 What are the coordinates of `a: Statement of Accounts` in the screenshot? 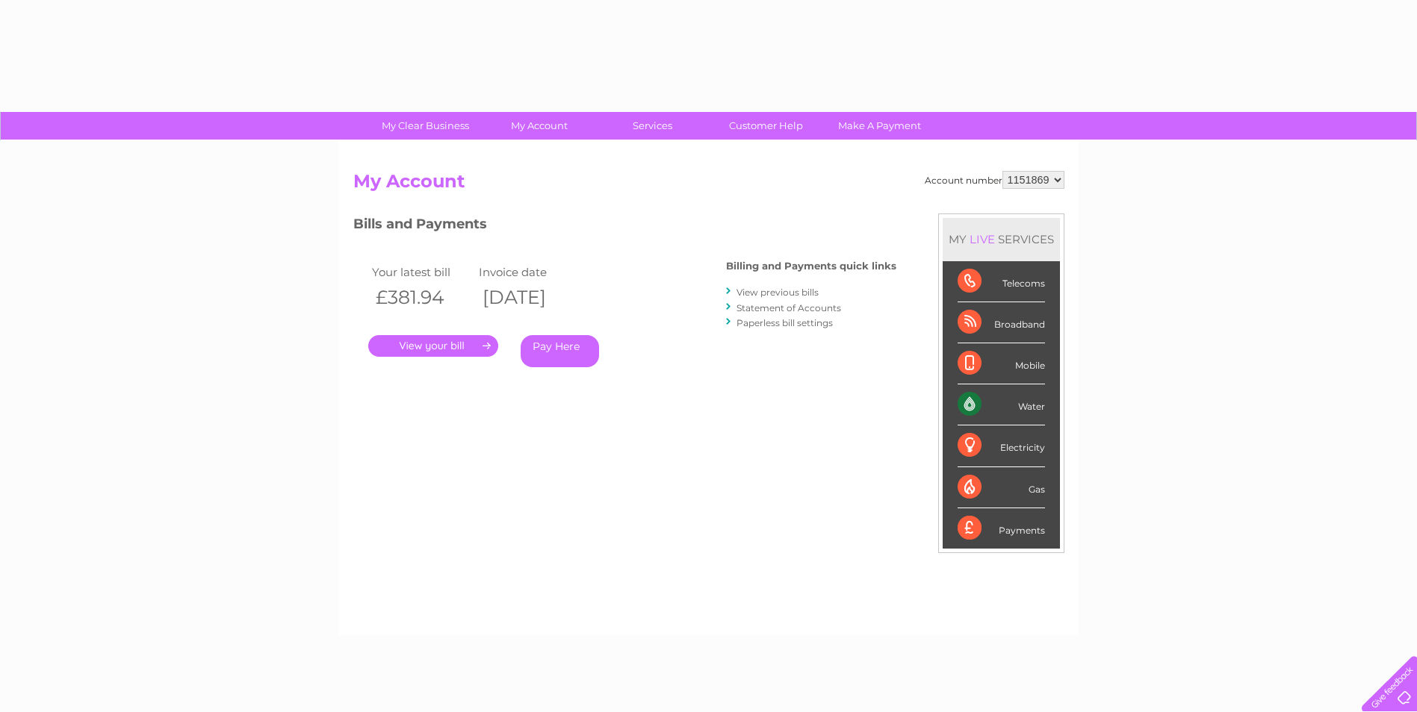 It's located at (789, 308).